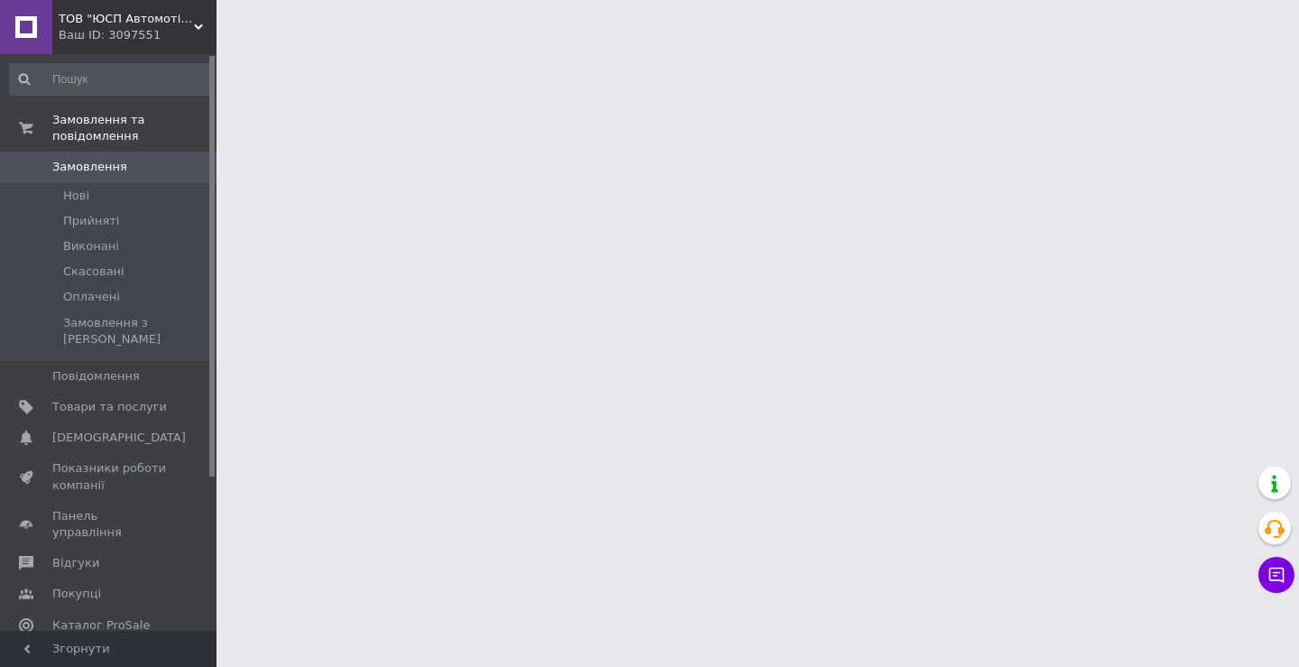 The height and width of the screenshot is (667, 1299). Describe the element at coordinates (76, 563) in the screenshot. I see `span: Відгуки` at that location.